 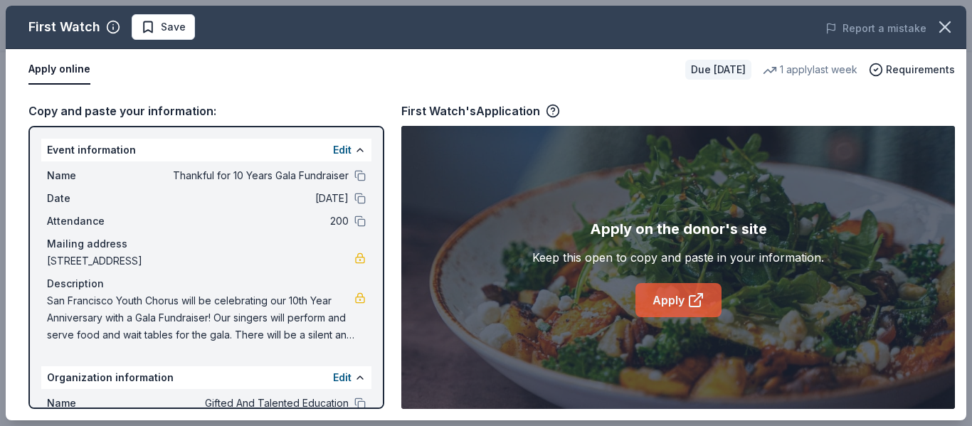 What do you see at coordinates (201, 318) in the screenshot?
I see `span: San Francisco Youth Chorus will be celebrating our 10th Year Anniversary with a Gala Fundraiser! ...` at bounding box center [201, 318].